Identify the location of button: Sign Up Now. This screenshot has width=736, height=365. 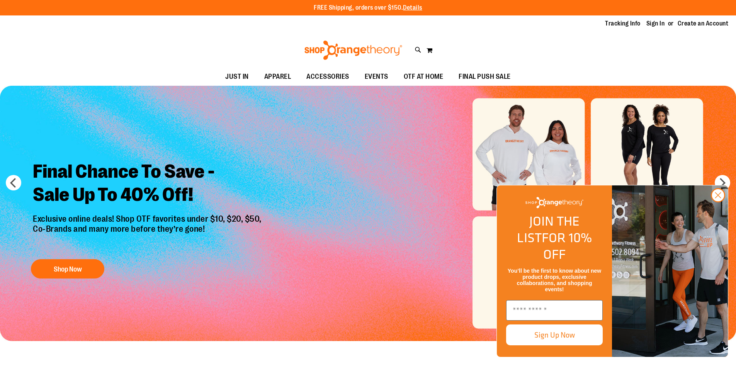
(554, 335).